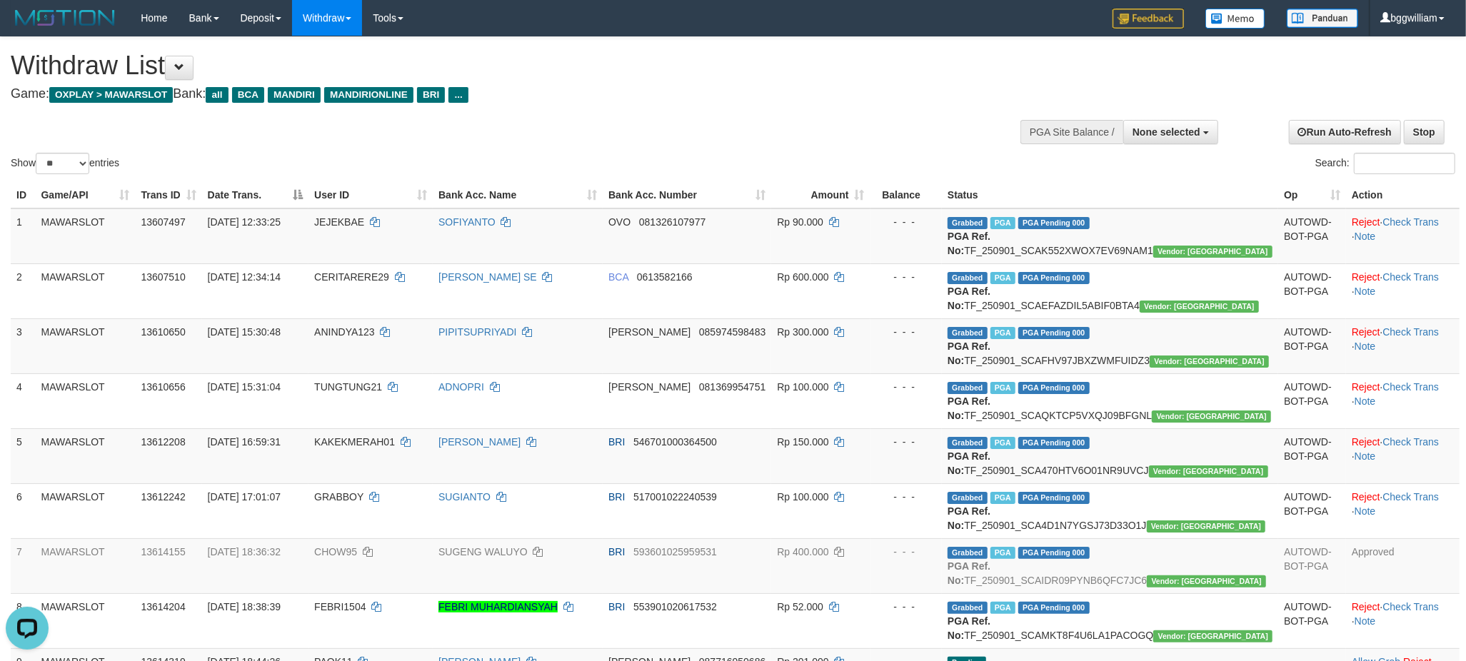 This screenshot has height=661, width=1466. I want to click on span: TUNGTUNG21, so click(348, 387).